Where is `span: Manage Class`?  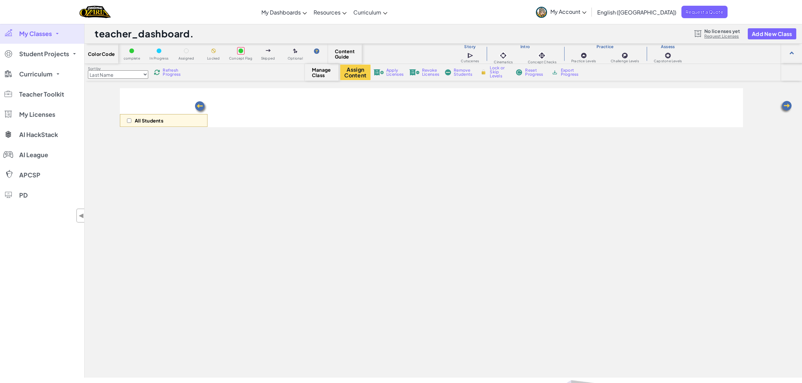 span: Manage Class is located at coordinates (322, 72).